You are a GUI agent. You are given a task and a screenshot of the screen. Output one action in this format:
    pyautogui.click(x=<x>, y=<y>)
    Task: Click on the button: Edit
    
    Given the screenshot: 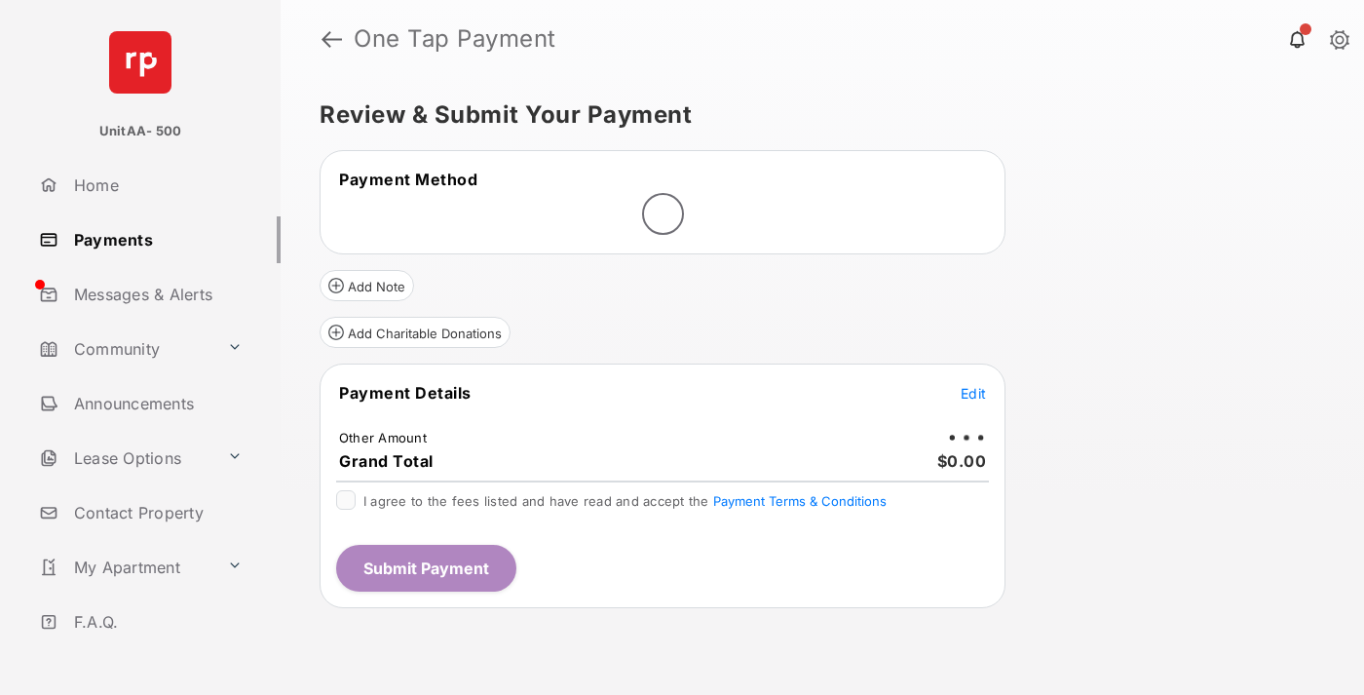 What is the action you would take?
    pyautogui.click(x=974, y=393)
    